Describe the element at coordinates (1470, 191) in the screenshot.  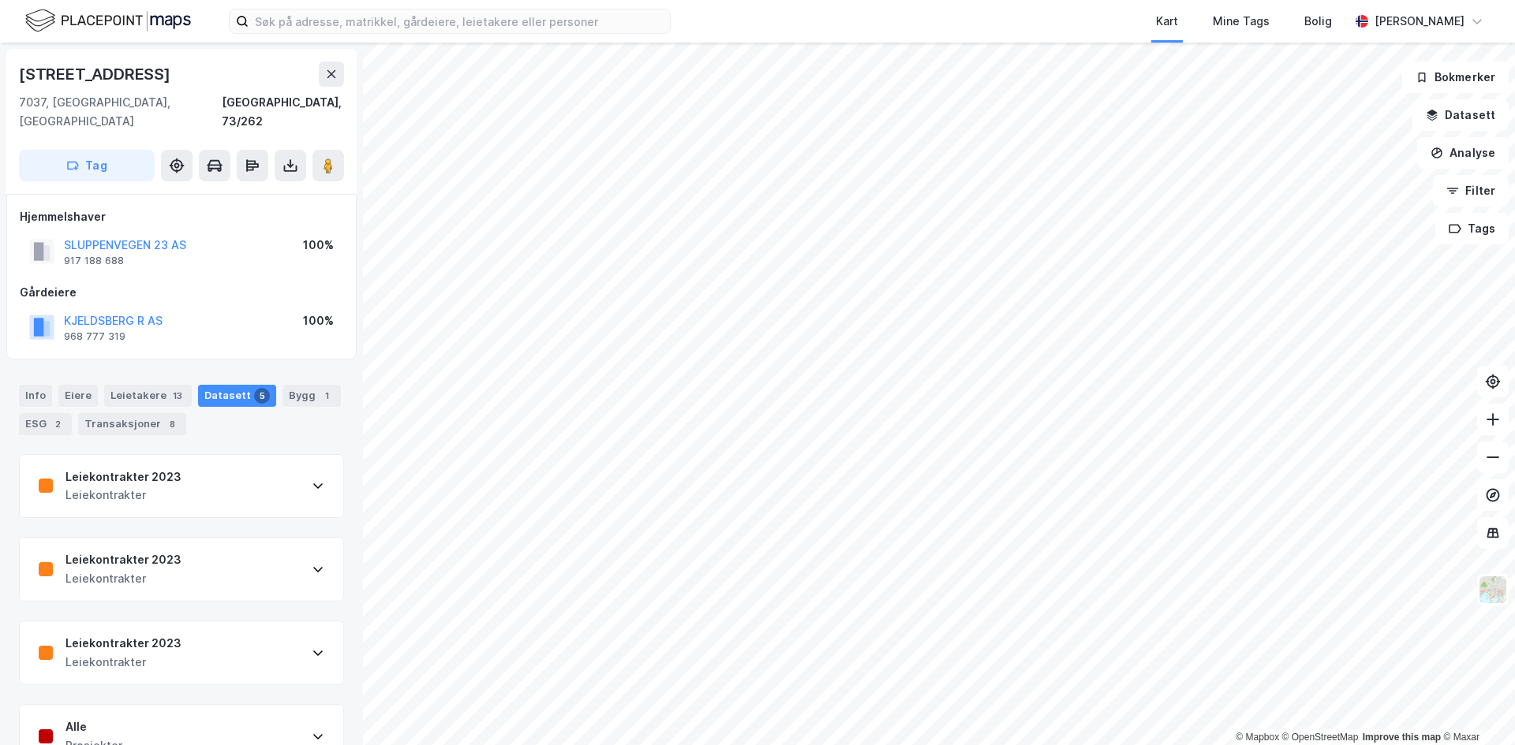
I see `button: Filter` at that location.